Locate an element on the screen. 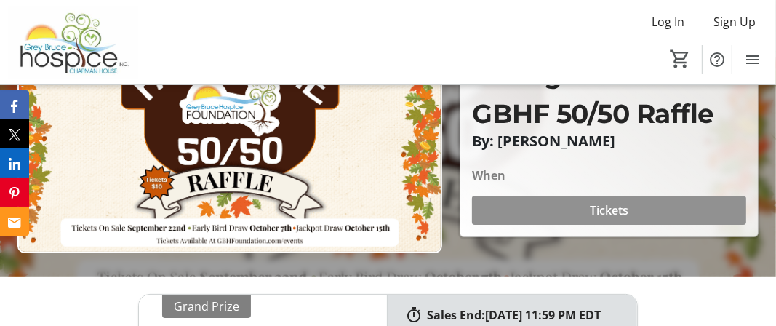  div: Grand Prize is located at coordinates (206, 306).